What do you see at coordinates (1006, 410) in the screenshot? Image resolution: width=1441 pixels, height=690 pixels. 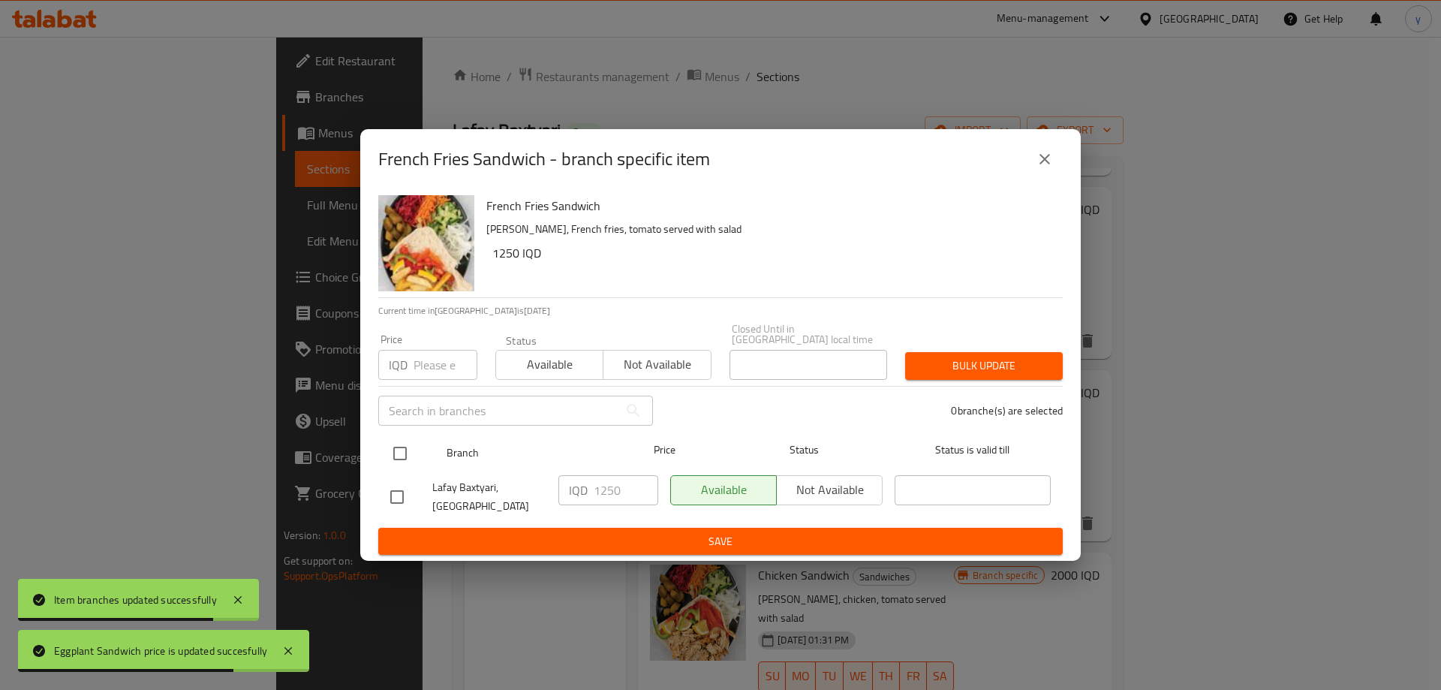 I see `p: 0 branche(s) are selected` at bounding box center [1006, 410].